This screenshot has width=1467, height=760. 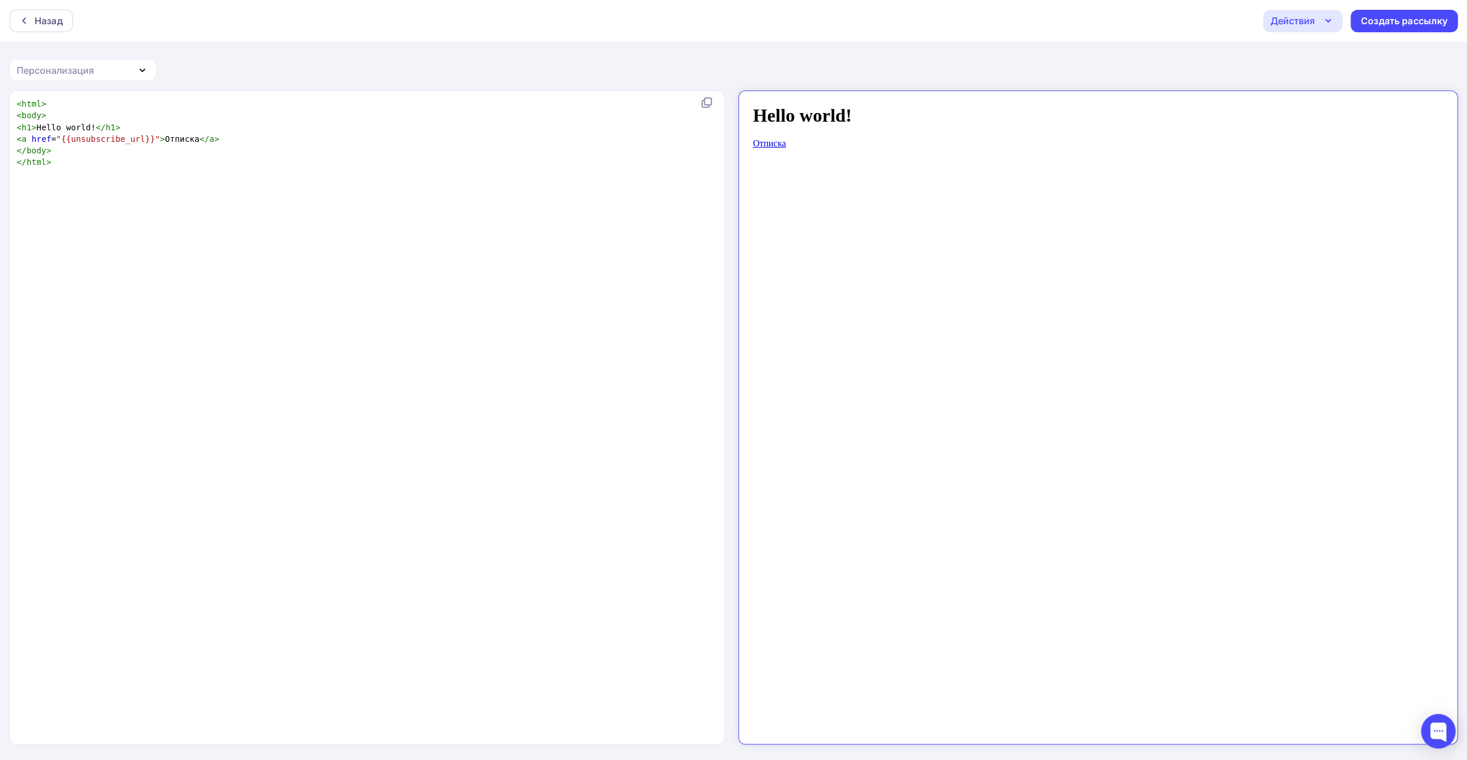 What do you see at coordinates (83, 70) in the screenshot?
I see `button: Персонализация` at bounding box center [83, 70].